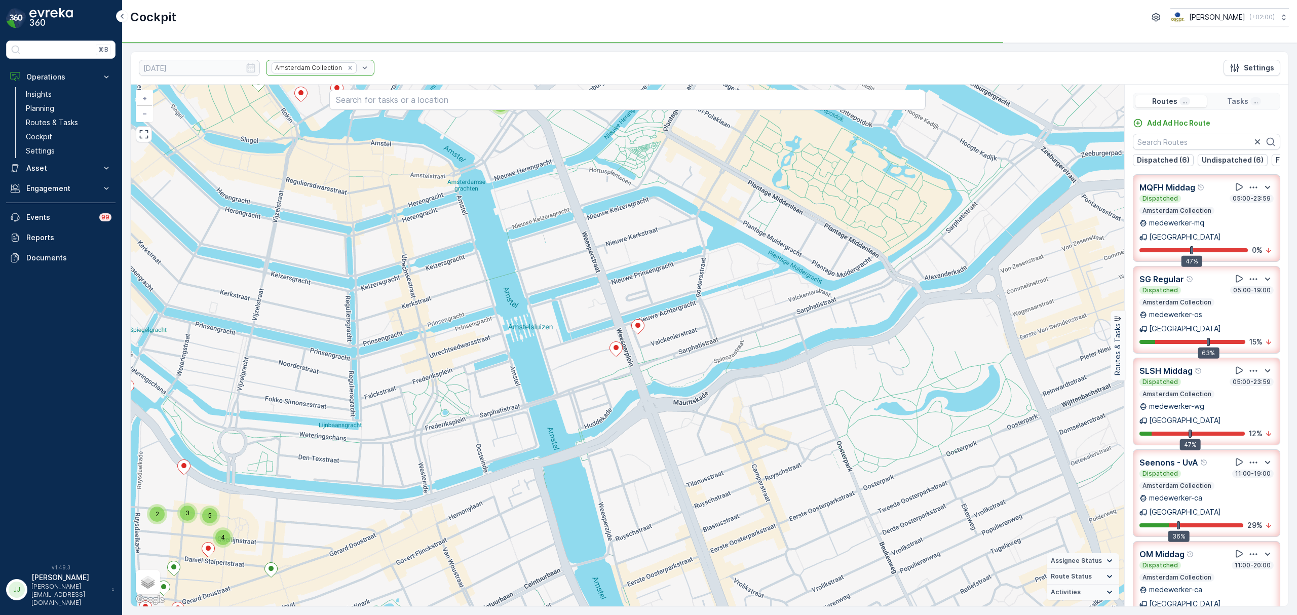  What do you see at coordinates (68, 94) in the screenshot?
I see `a: Insights` at bounding box center [68, 94].